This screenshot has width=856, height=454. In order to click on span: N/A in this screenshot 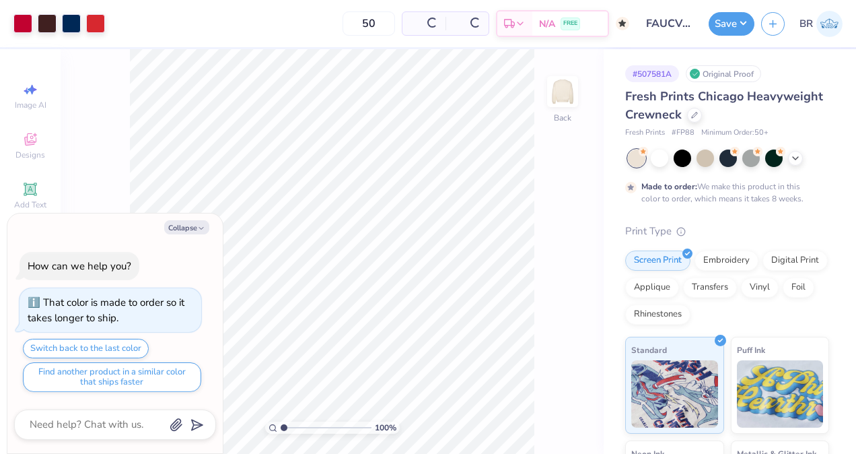, I will do `click(547, 24)`.